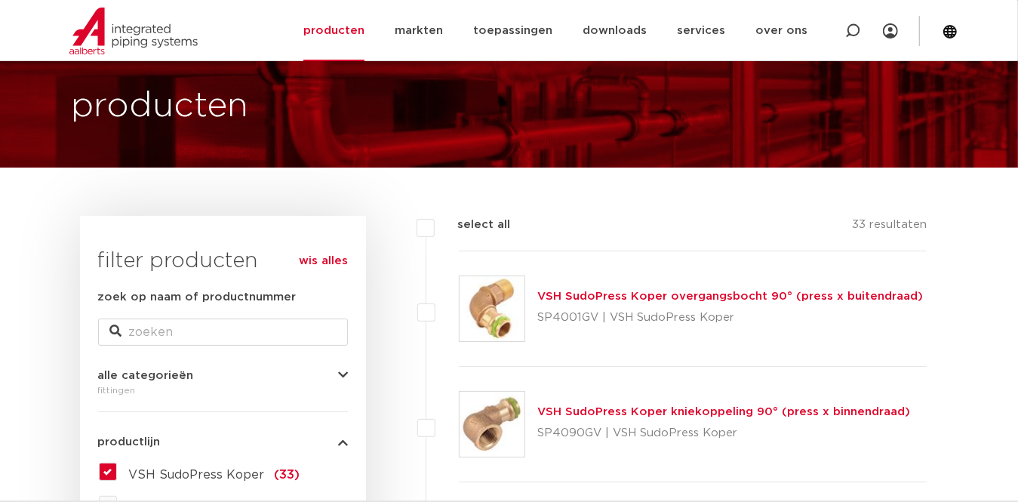  I want to click on span: VSH SudoPress Koper, so click(197, 475).